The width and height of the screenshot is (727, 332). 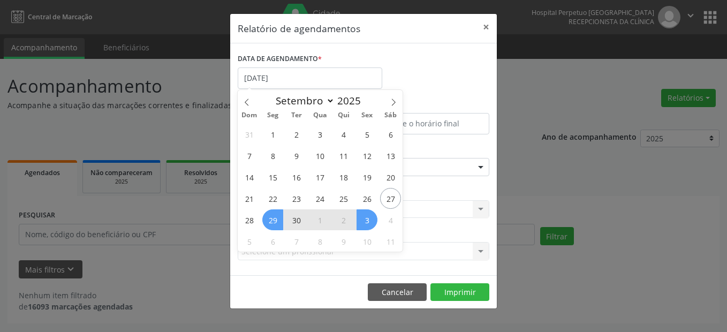 What do you see at coordinates (249, 177) in the screenshot?
I see `span: Setembro 14, 2025` at bounding box center [249, 177].